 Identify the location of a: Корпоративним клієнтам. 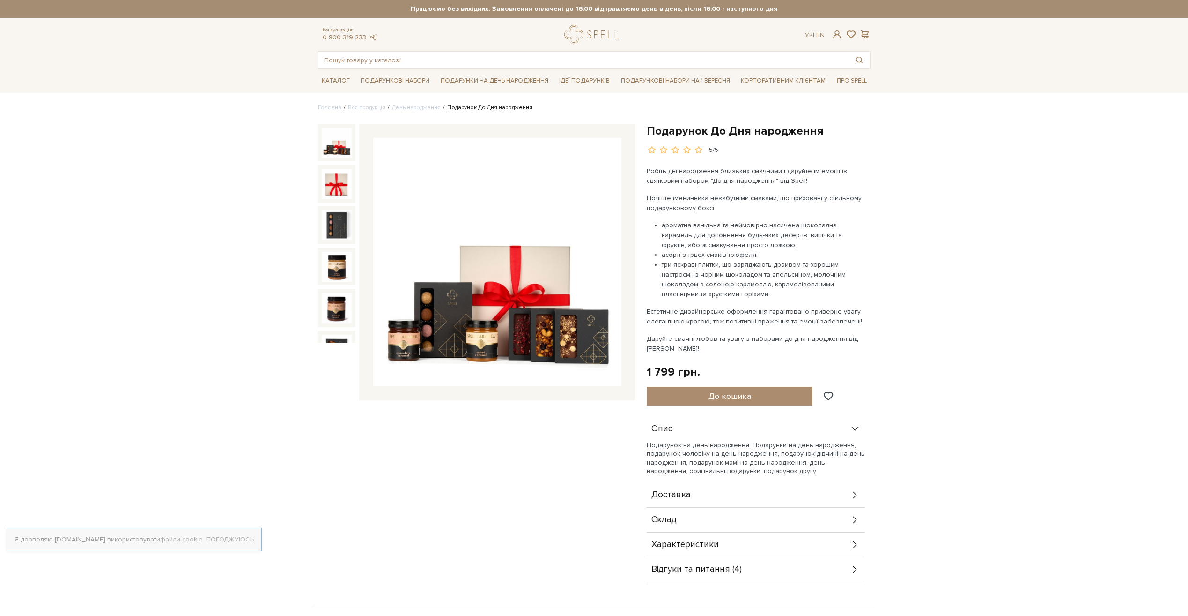
(783, 81).